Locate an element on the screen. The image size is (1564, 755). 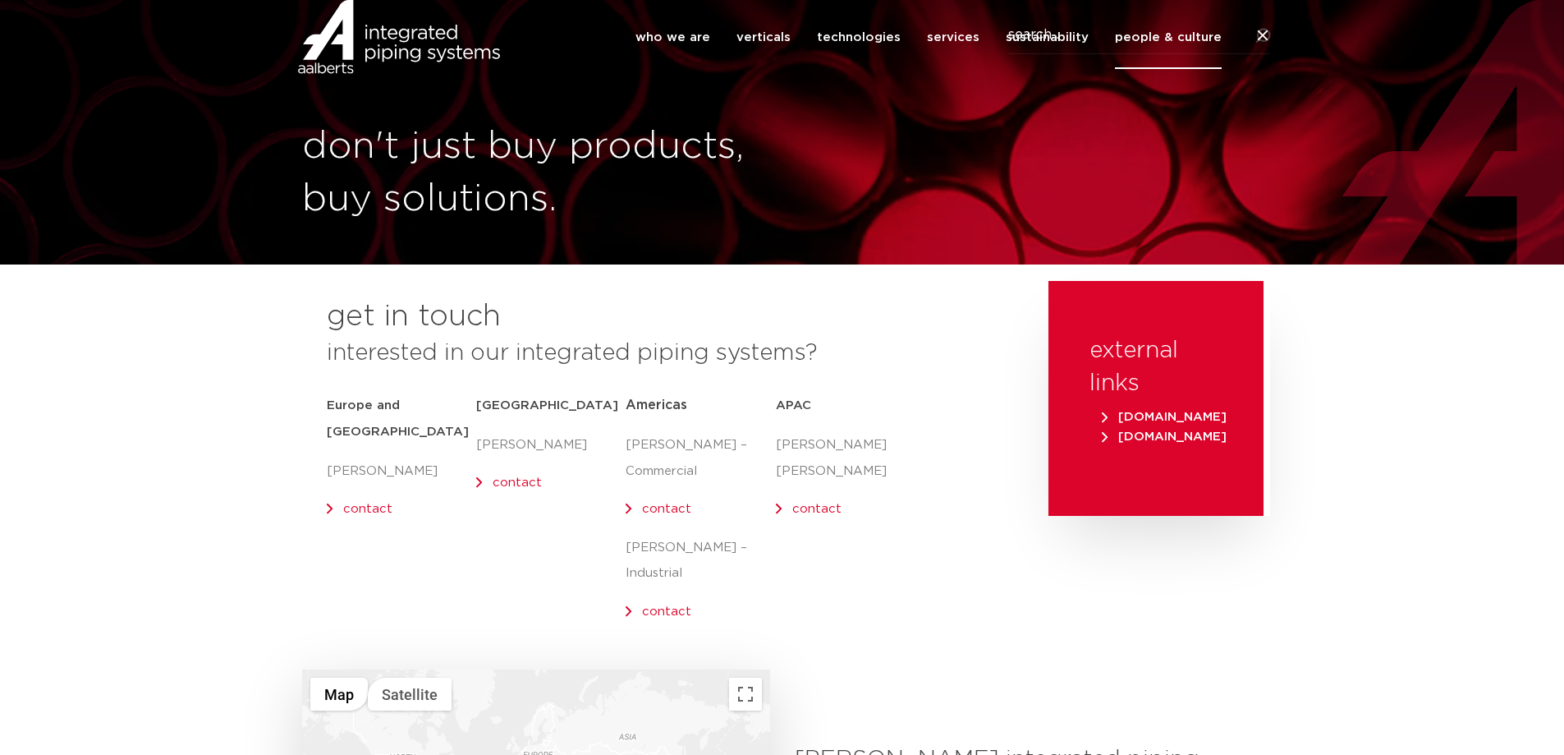
h2: get in touch is located at coordinates (414, 317).